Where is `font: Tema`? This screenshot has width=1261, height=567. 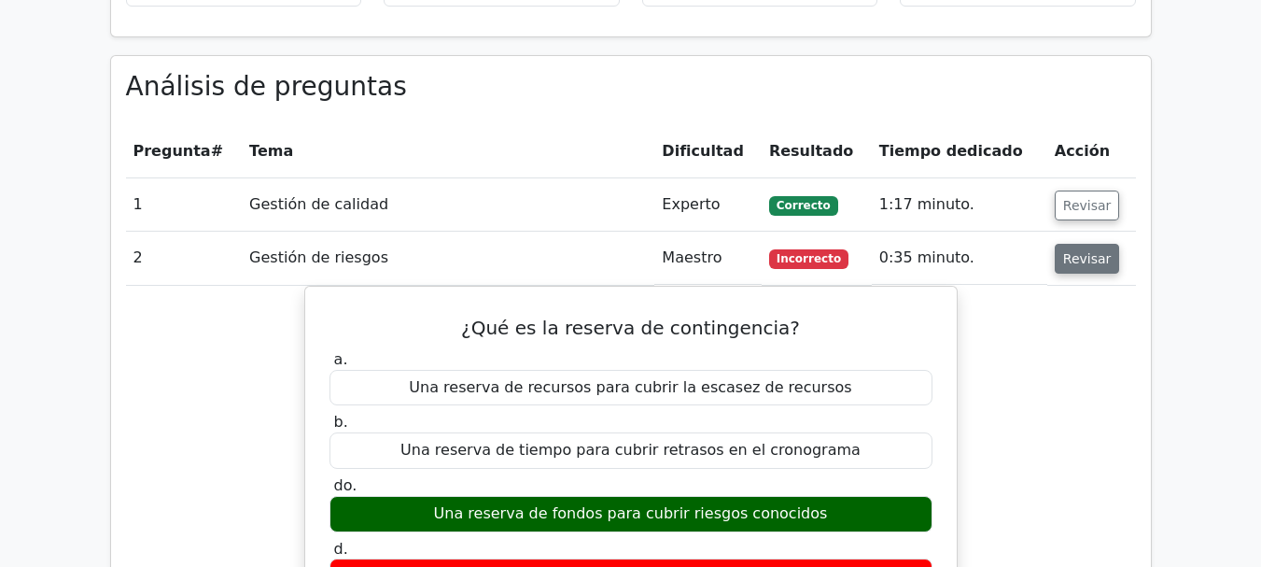
font: Tema is located at coordinates (271, 150).